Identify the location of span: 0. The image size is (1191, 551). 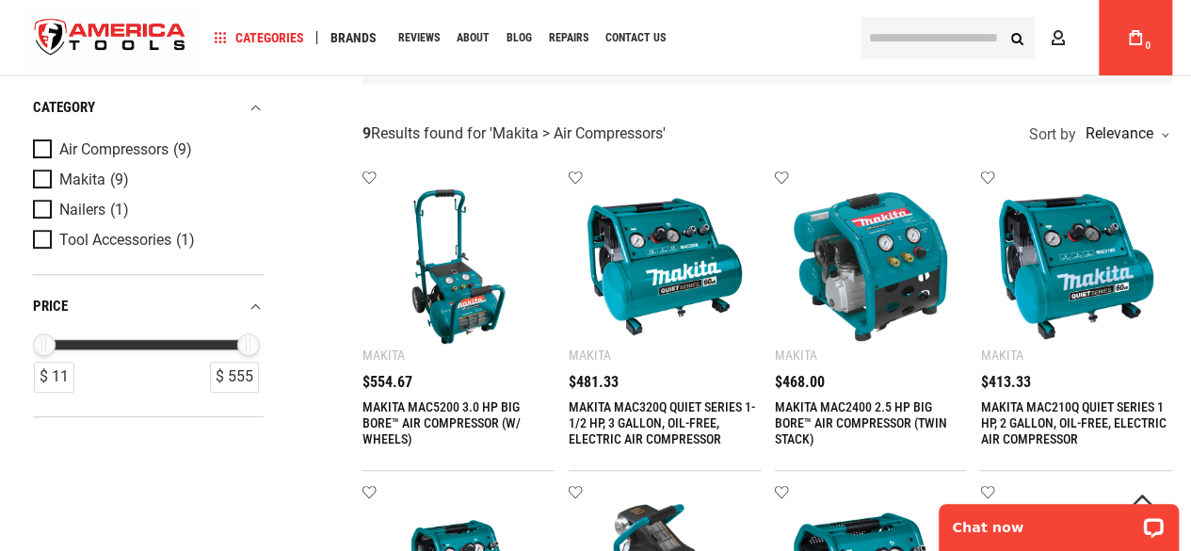
(1148, 45).